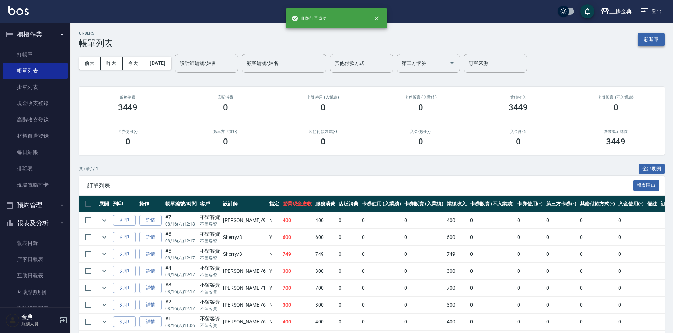  Describe the element at coordinates (181, 288) in the screenshot. I see `td: #3` at that location.